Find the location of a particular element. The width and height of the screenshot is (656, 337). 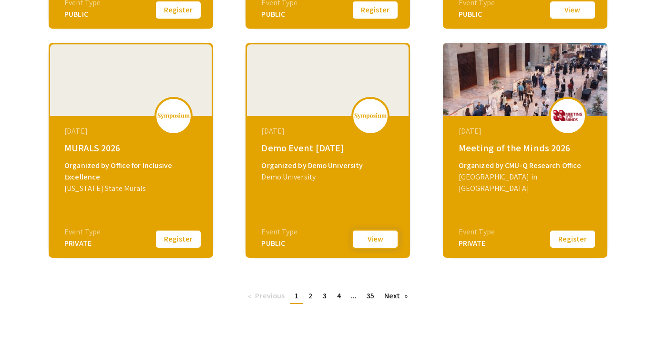

span: 1 is located at coordinates (296, 295).